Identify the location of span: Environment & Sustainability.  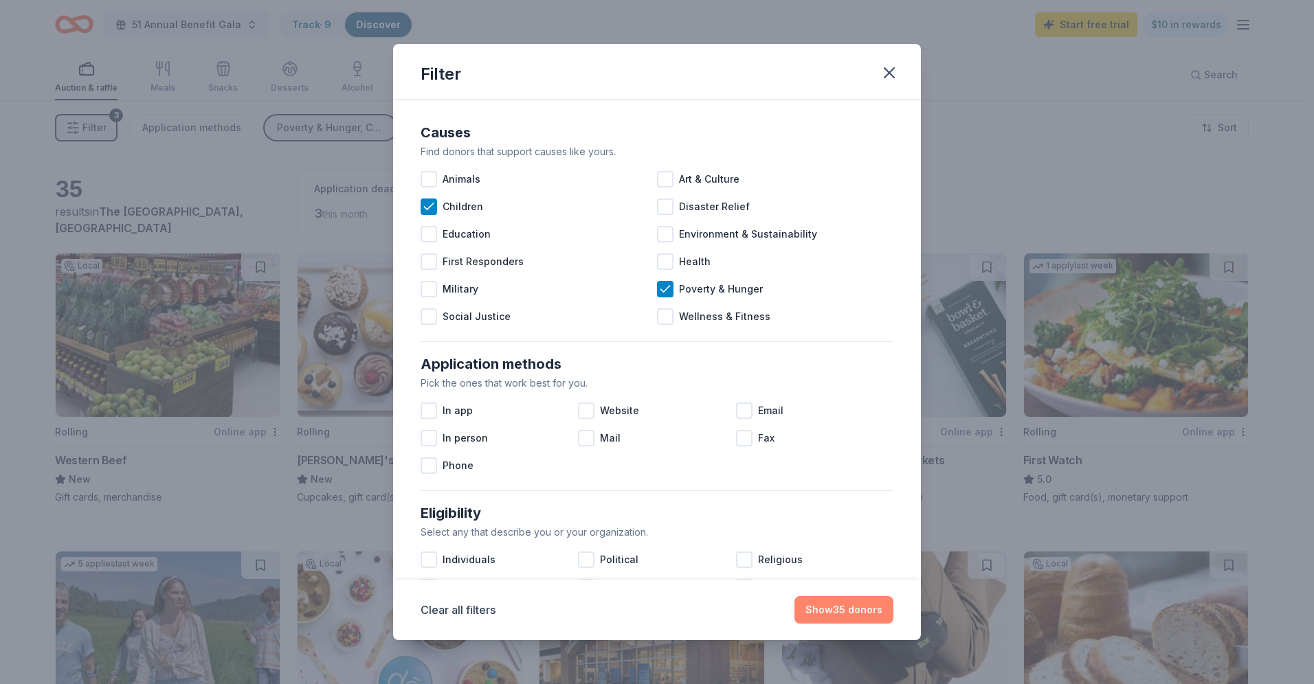
(748, 234).